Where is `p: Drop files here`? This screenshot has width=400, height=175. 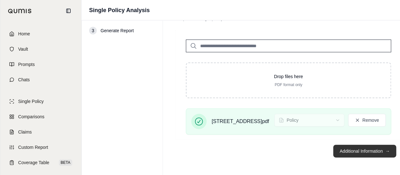 p: Drop files here is located at coordinates (288, 76).